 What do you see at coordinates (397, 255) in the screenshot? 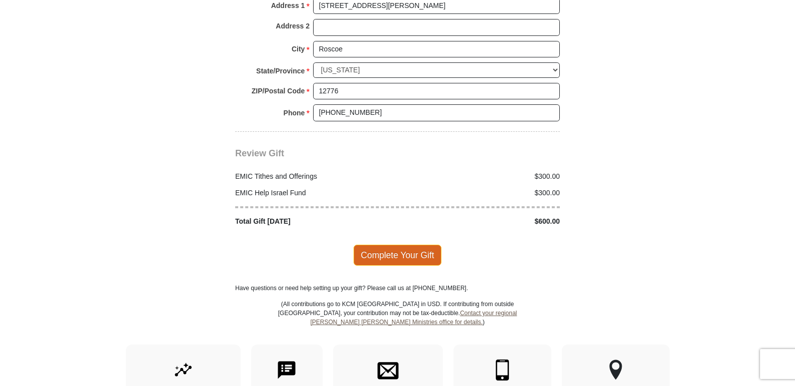
I see `span: Complete Your Gift` at bounding box center [397, 255].